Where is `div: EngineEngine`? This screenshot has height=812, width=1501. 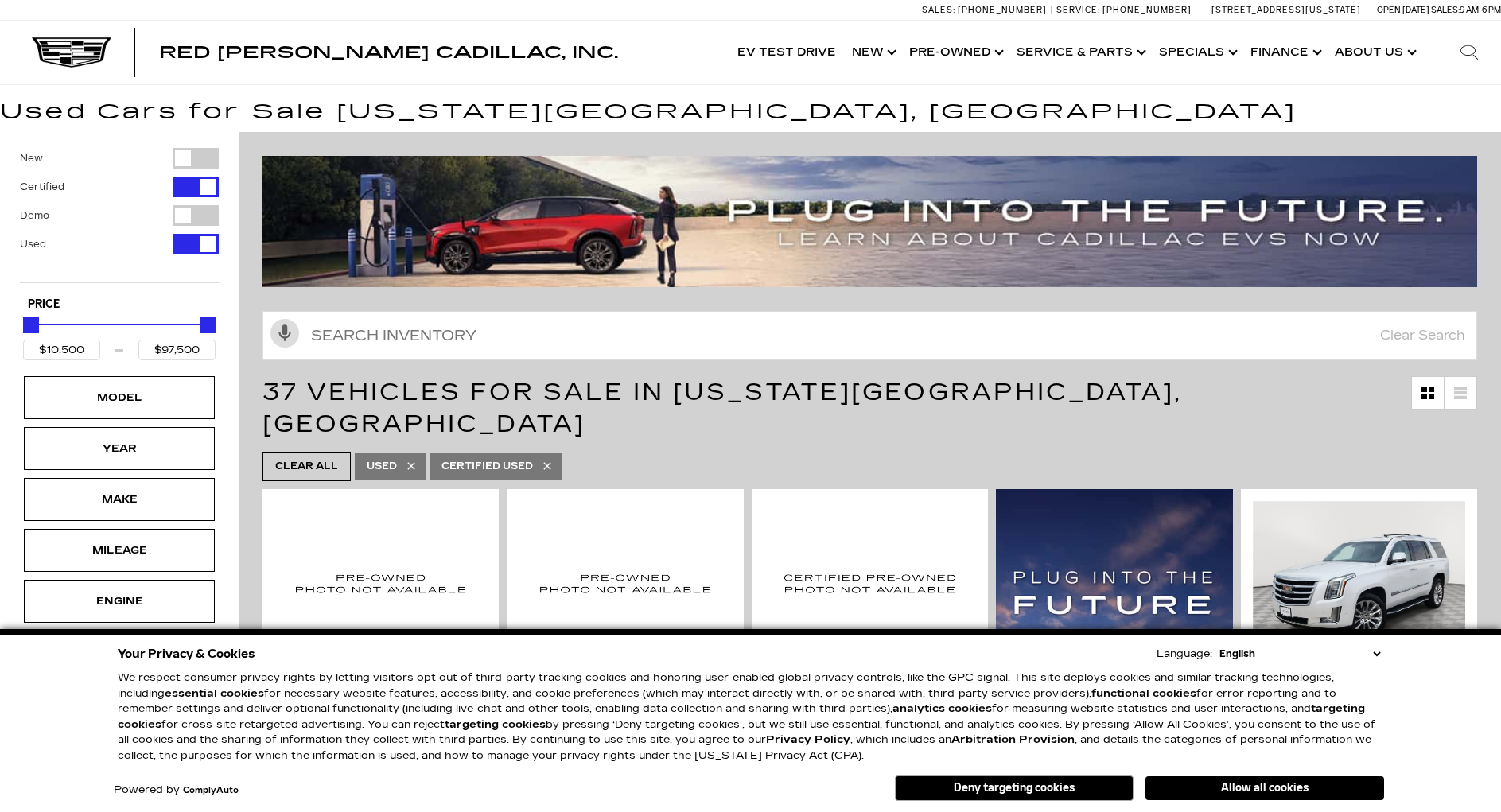
div: EngineEngine is located at coordinates (119, 601).